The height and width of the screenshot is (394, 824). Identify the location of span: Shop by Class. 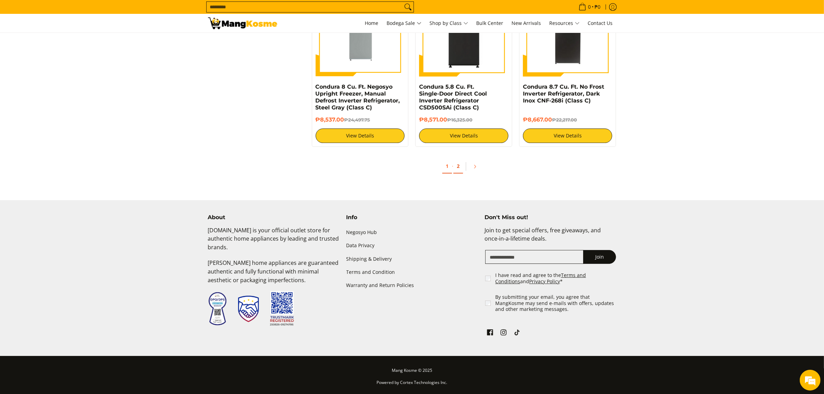
(449, 23).